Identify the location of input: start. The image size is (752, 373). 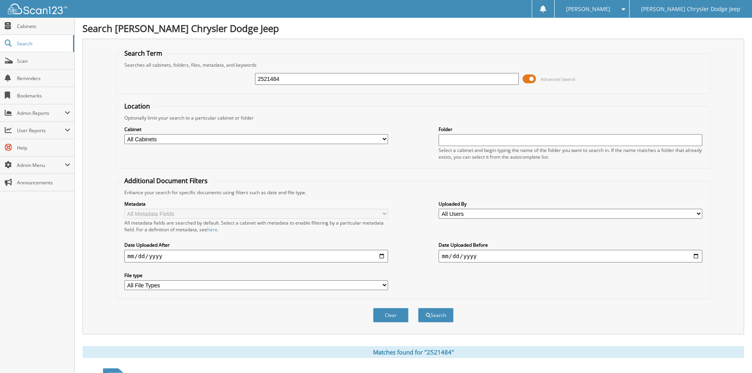
(256, 256).